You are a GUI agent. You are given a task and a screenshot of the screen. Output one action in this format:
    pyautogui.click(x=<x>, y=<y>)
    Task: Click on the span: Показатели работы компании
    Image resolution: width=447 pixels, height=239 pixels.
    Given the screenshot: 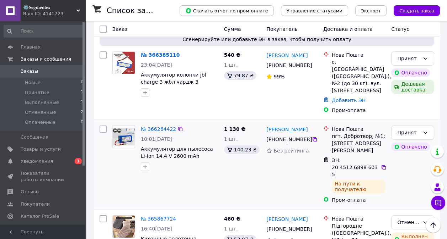 What is the action you would take?
    pyautogui.click(x=43, y=177)
    